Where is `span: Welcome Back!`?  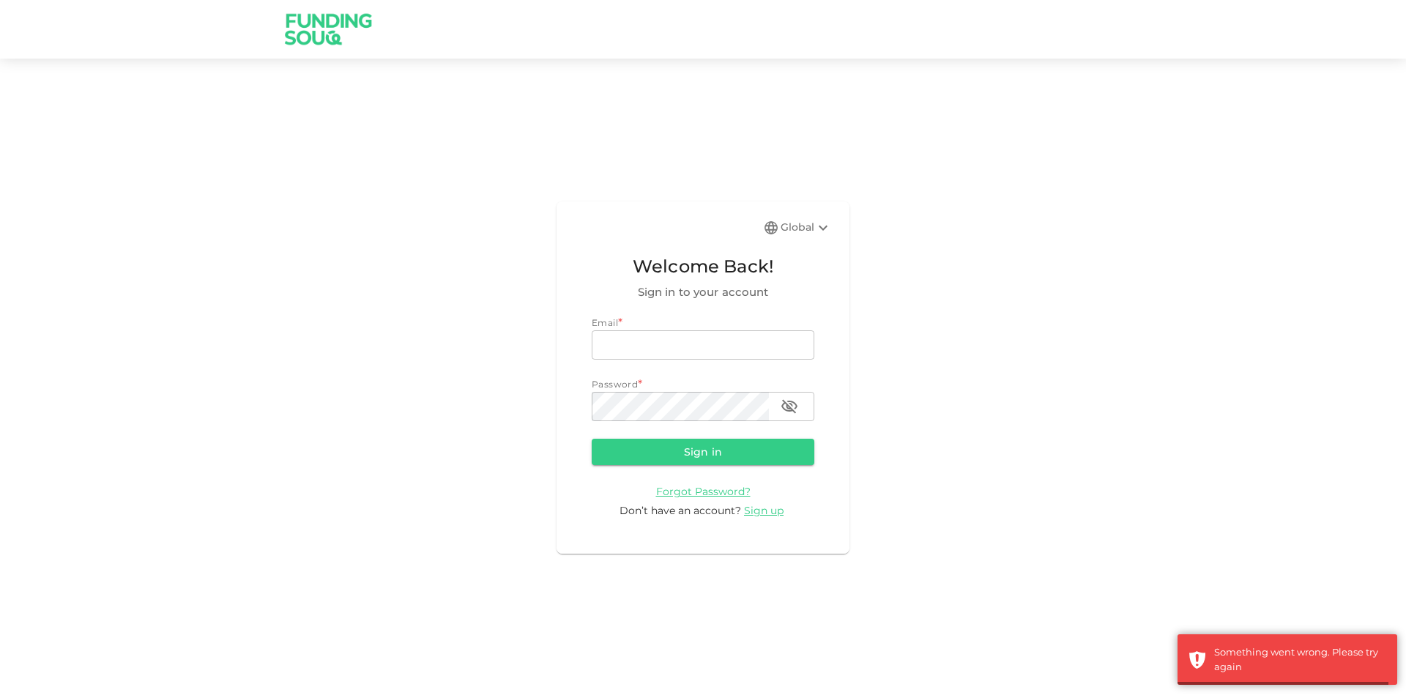
span: Welcome Back! is located at coordinates (703, 267).